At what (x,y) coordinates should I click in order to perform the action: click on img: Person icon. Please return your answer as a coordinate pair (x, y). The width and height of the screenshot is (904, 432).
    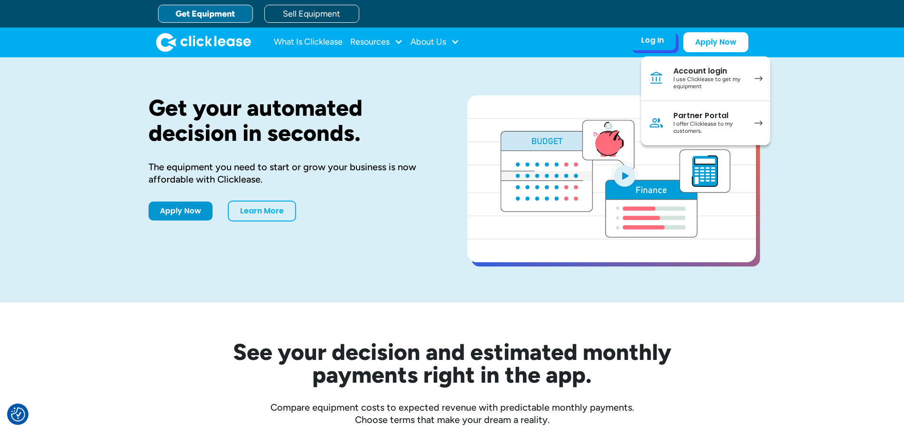
    Looking at the image, I should click on (656, 123).